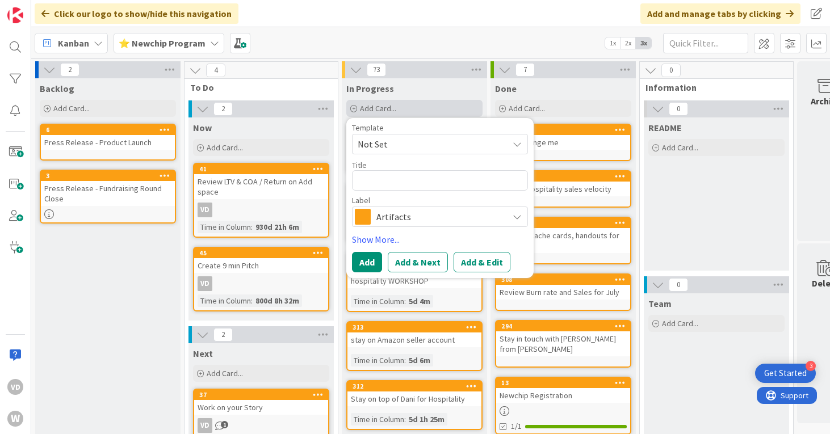  What do you see at coordinates (277, 301) in the screenshot?
I see `div: 800d 8h 32m` at bounding box center [277, 301].